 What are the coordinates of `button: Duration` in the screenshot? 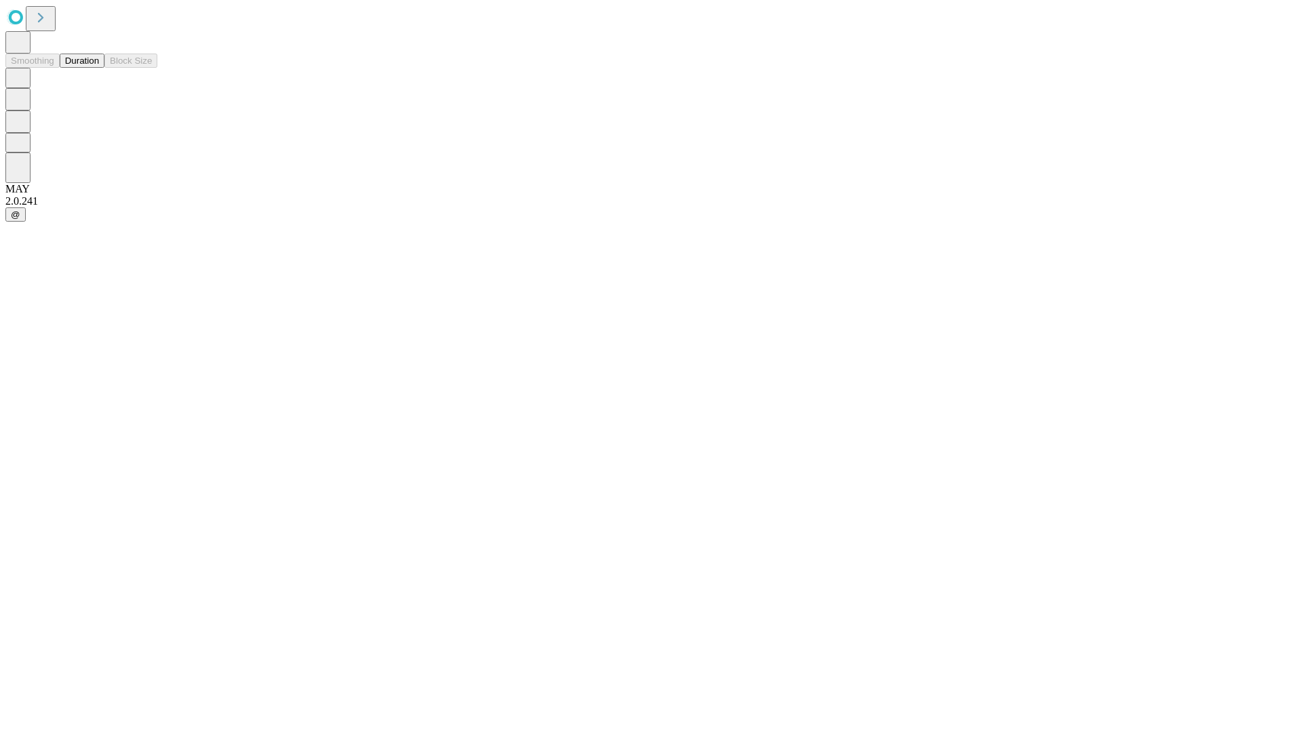 It's located at (82, 60).